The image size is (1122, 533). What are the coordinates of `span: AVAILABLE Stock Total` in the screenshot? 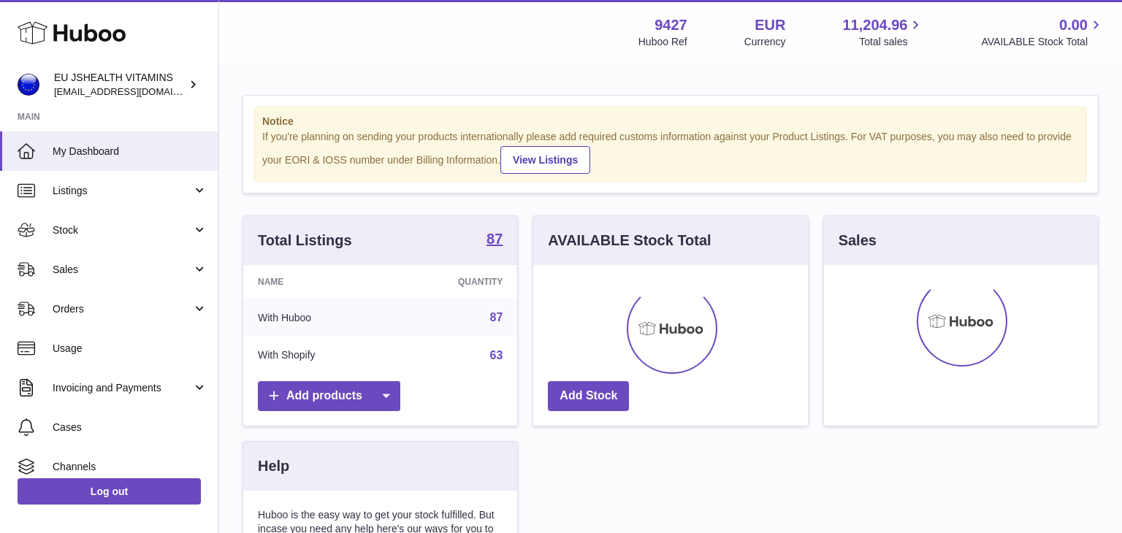 It's located at (1042, 42).